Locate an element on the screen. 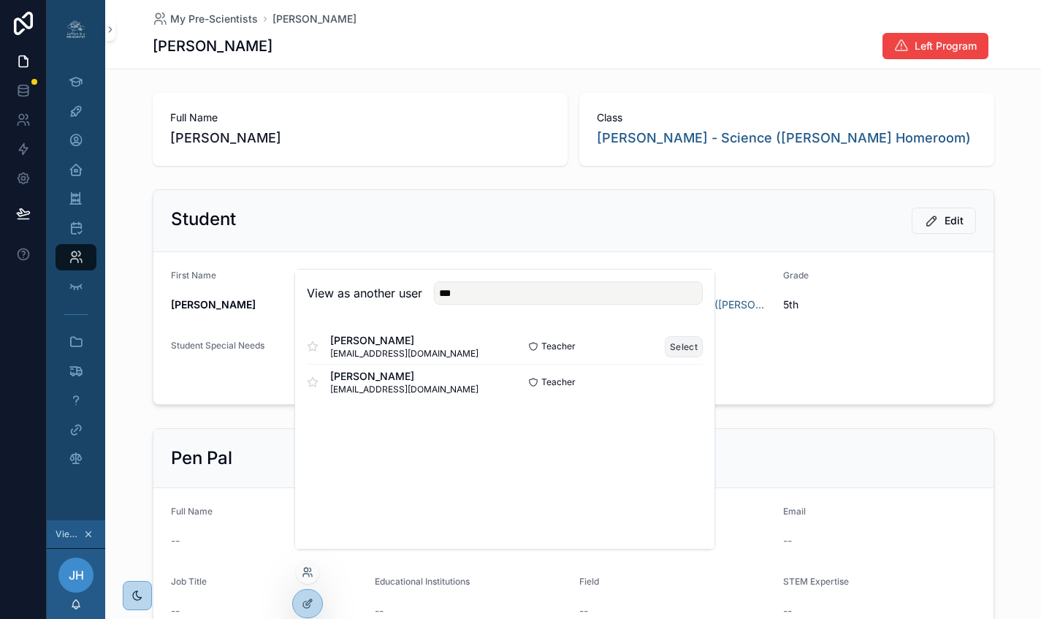 Image resolution: width=1041 pixels, height=619 pixels. span: Job Title is located at coordinates (189, 581).